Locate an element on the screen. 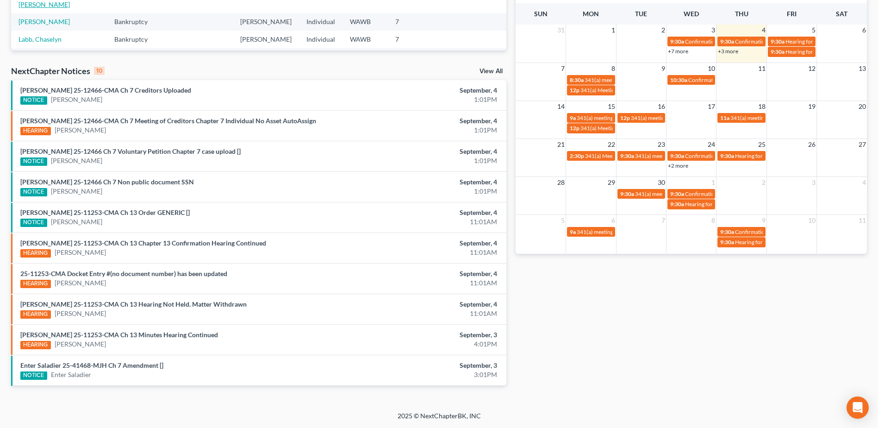  a: Labb, Chaselyn is located at coordinates (40, 39).